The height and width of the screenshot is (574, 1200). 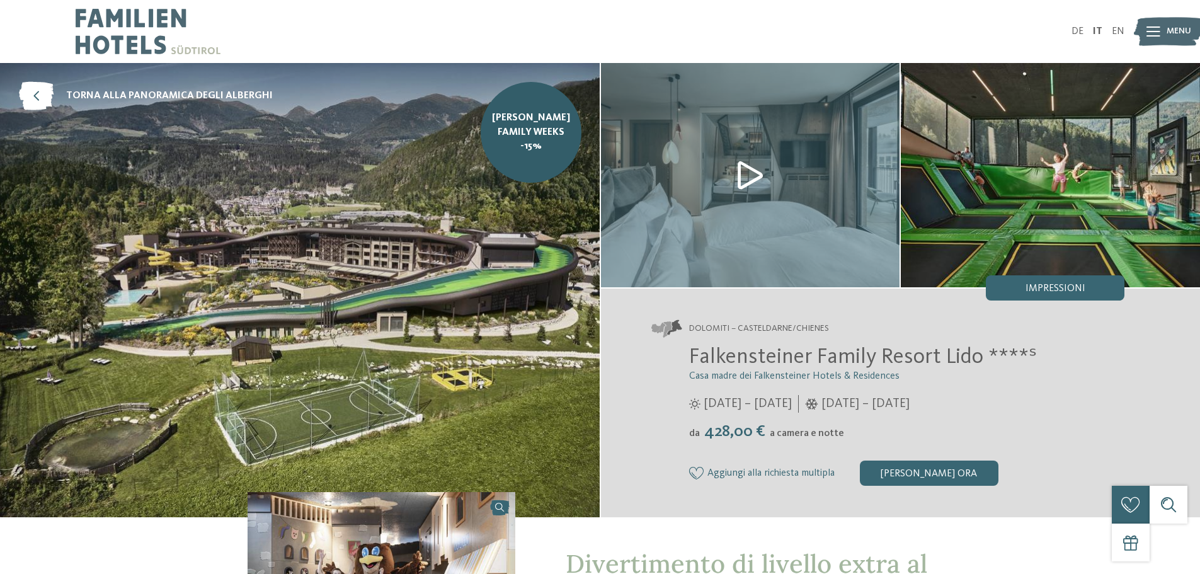 I want to click on a: IT, so click(x=1098, y=32).